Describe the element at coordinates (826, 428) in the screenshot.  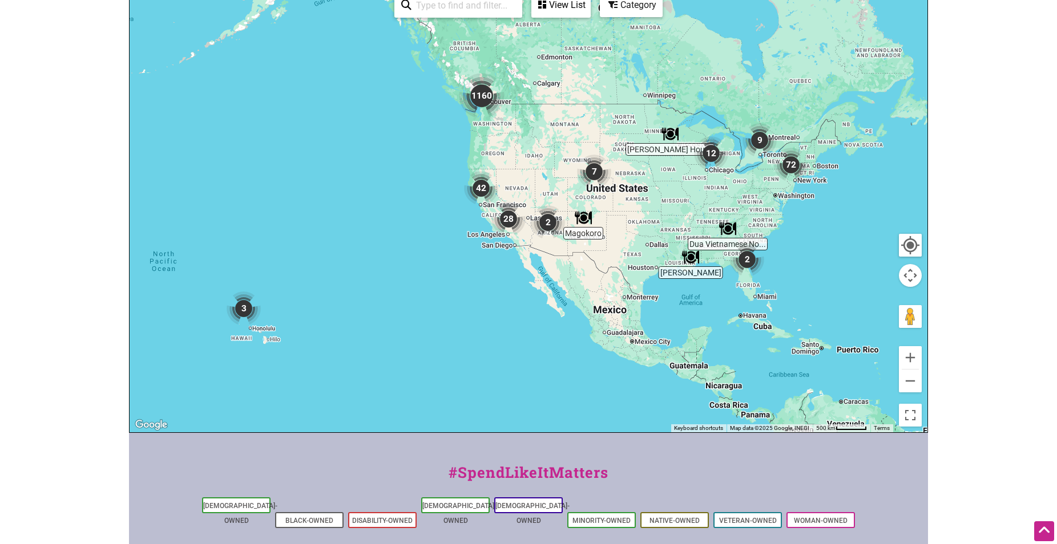
I see `span: 500 km` at that location.